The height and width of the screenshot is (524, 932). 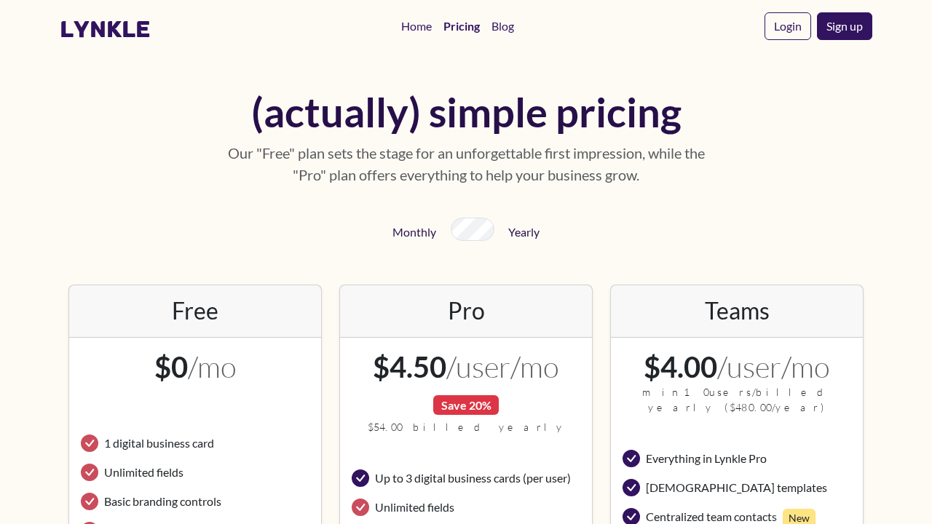 What do you see at coordinates (159, 443) in the screenshot?
I see `span: 1 digital business card` at bounding box center [159, 443].